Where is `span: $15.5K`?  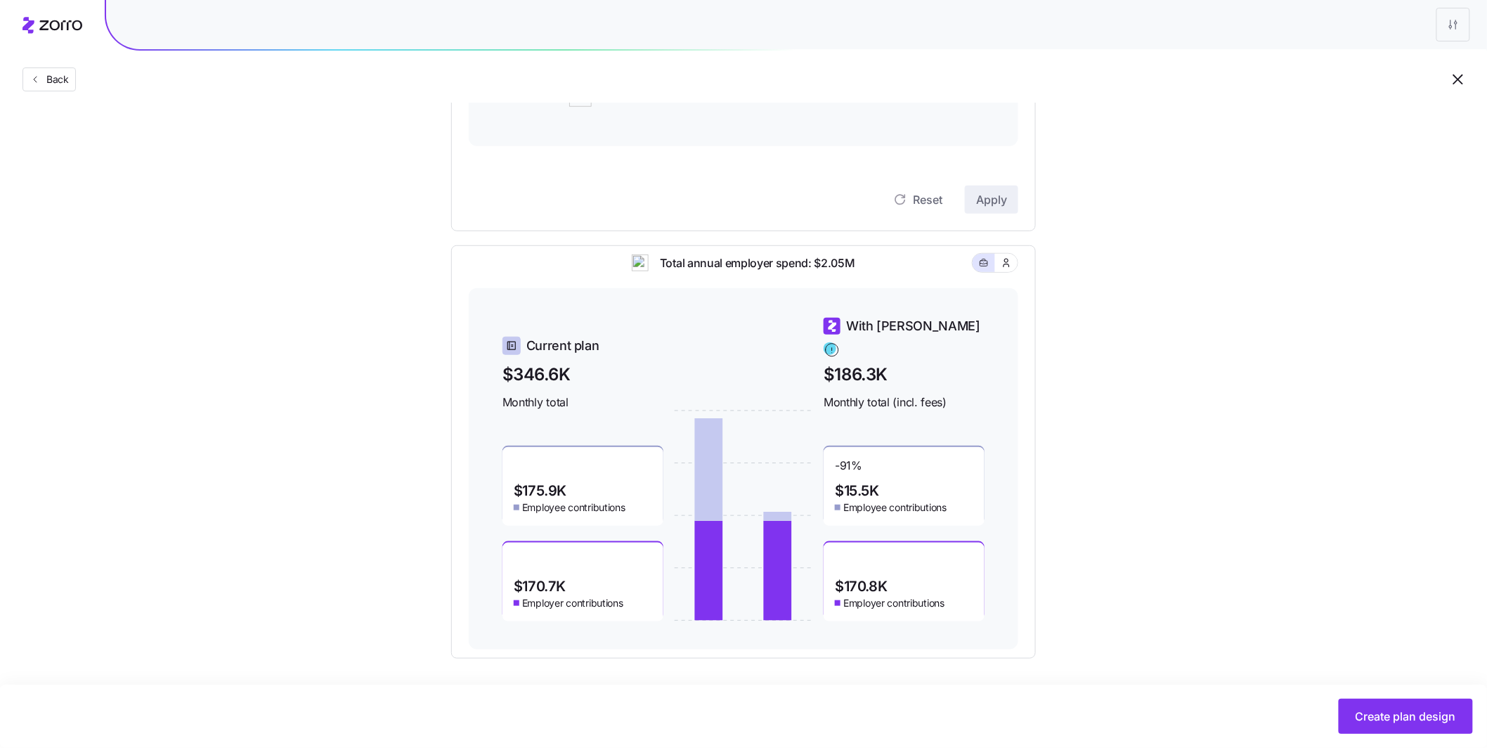 span: $15.5K is located at coordinates (857, 491).